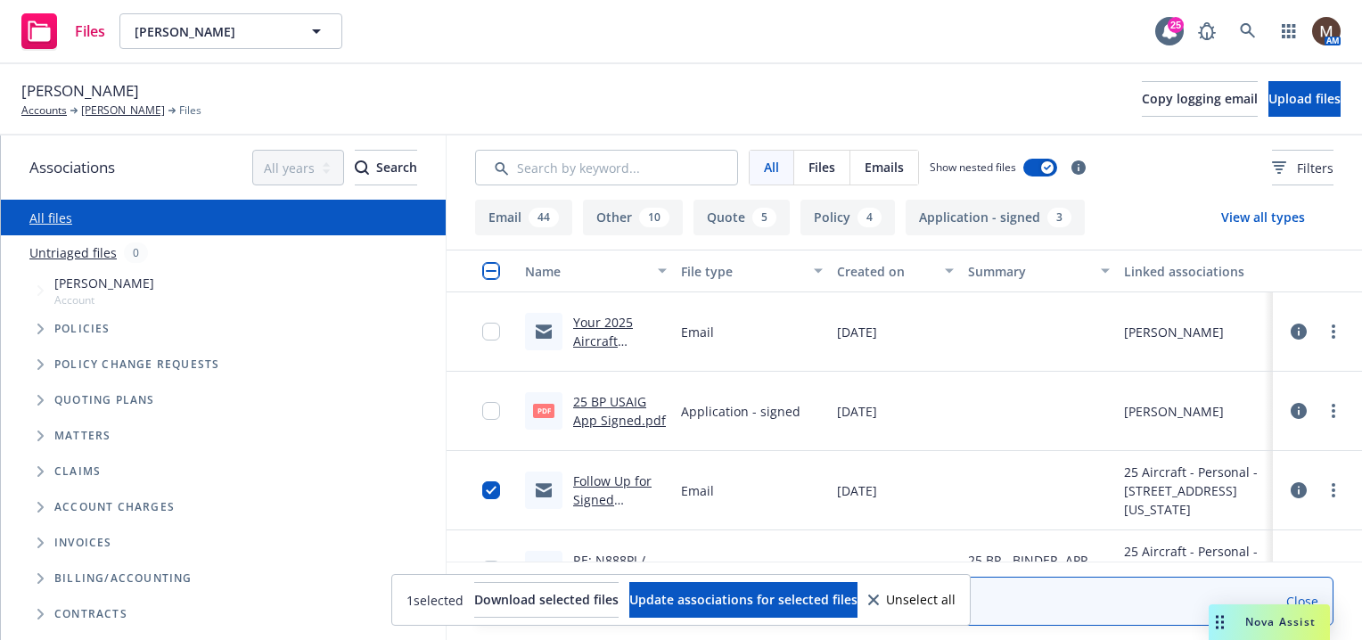 This screenshot has width=1362, height=640. I want to click on div: 44, so click(544, 217).